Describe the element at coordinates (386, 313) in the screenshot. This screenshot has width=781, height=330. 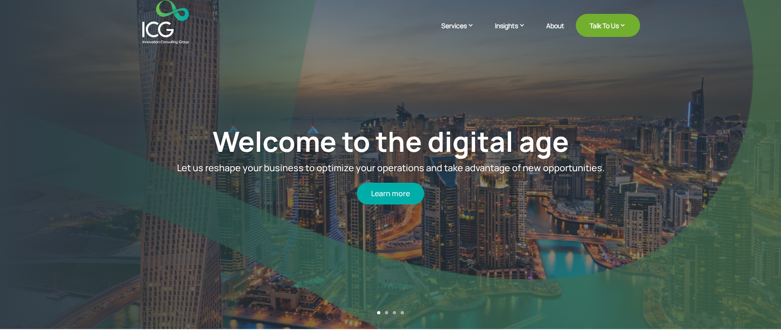
I see `a: 2` at that location.